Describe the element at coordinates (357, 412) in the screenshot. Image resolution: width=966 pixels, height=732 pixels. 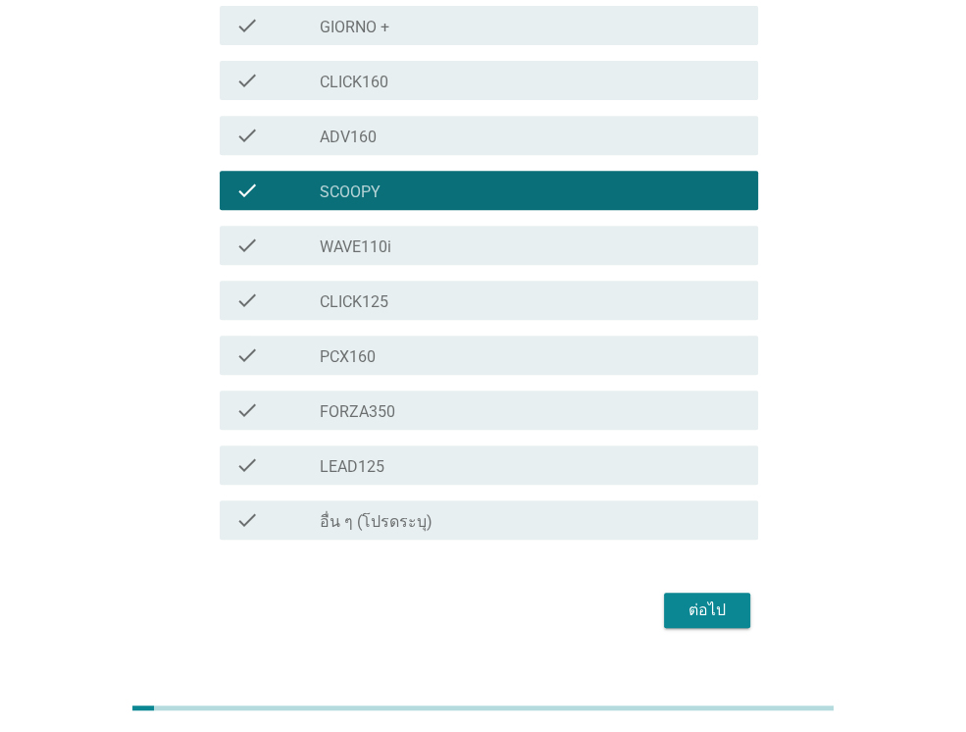
I see `label: FORZA350` at that location.